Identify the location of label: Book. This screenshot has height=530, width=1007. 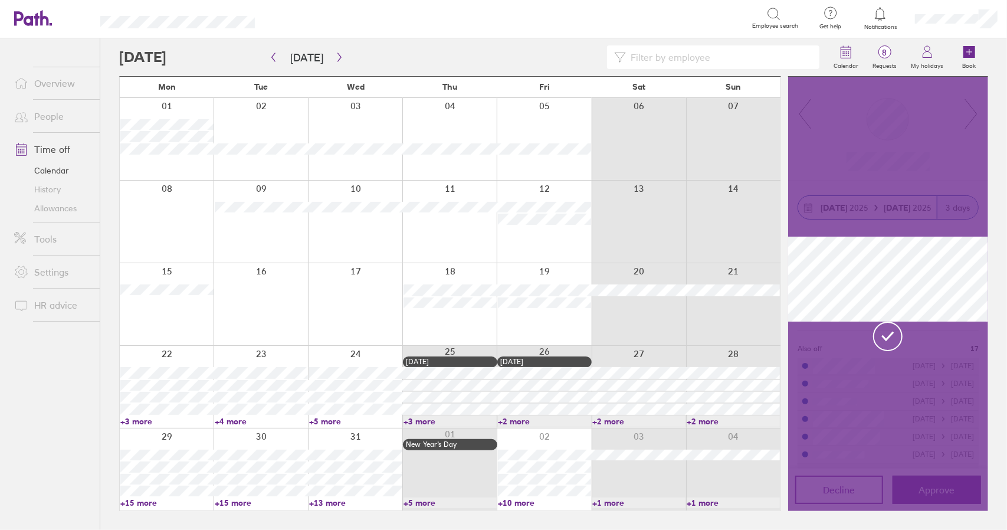
(970, 64).